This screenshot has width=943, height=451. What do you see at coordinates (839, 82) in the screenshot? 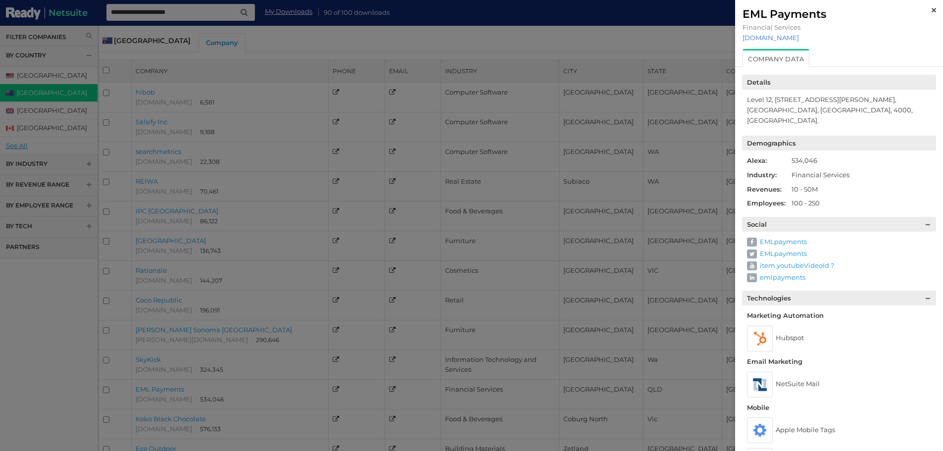
I see `h5: Details` at bounding box center [839, 82].